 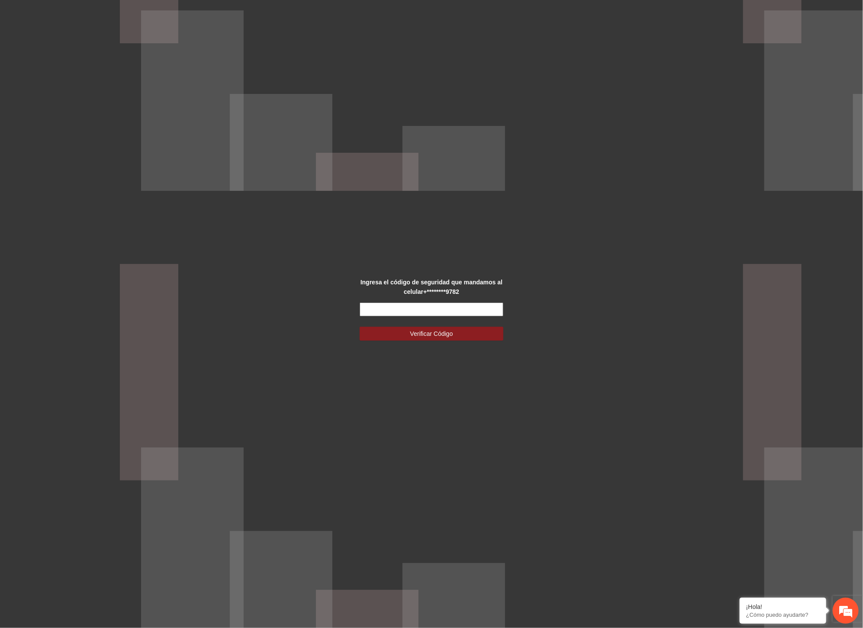 I want to click on span: Estamos en línea., so click(x=85, y=159).